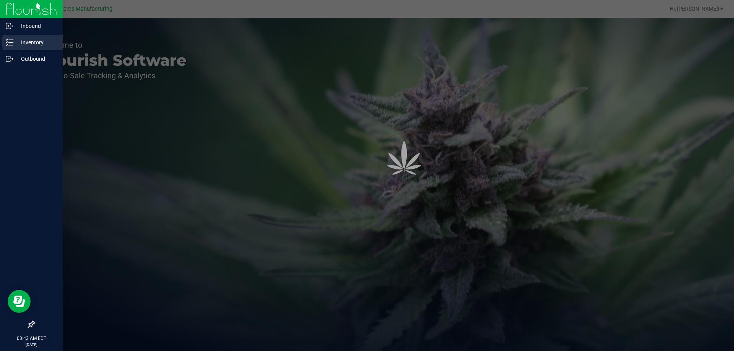  Describe the element at coordinates (36, 26) in the screenshot. I see `p: Inbound` at that location.